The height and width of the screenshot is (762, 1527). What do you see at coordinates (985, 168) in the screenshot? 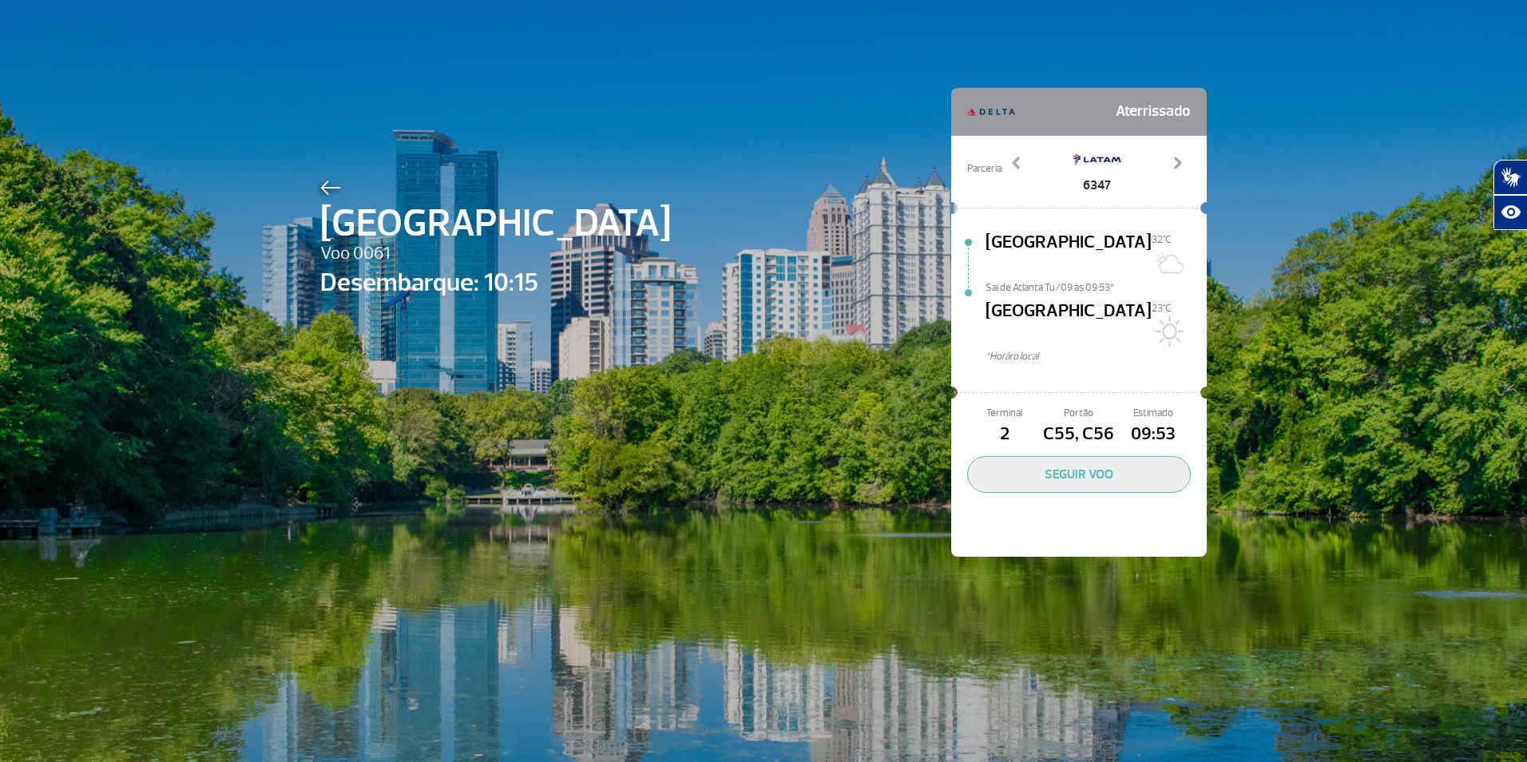
I see `span: Parceria:` at bounding box center [985, 168].